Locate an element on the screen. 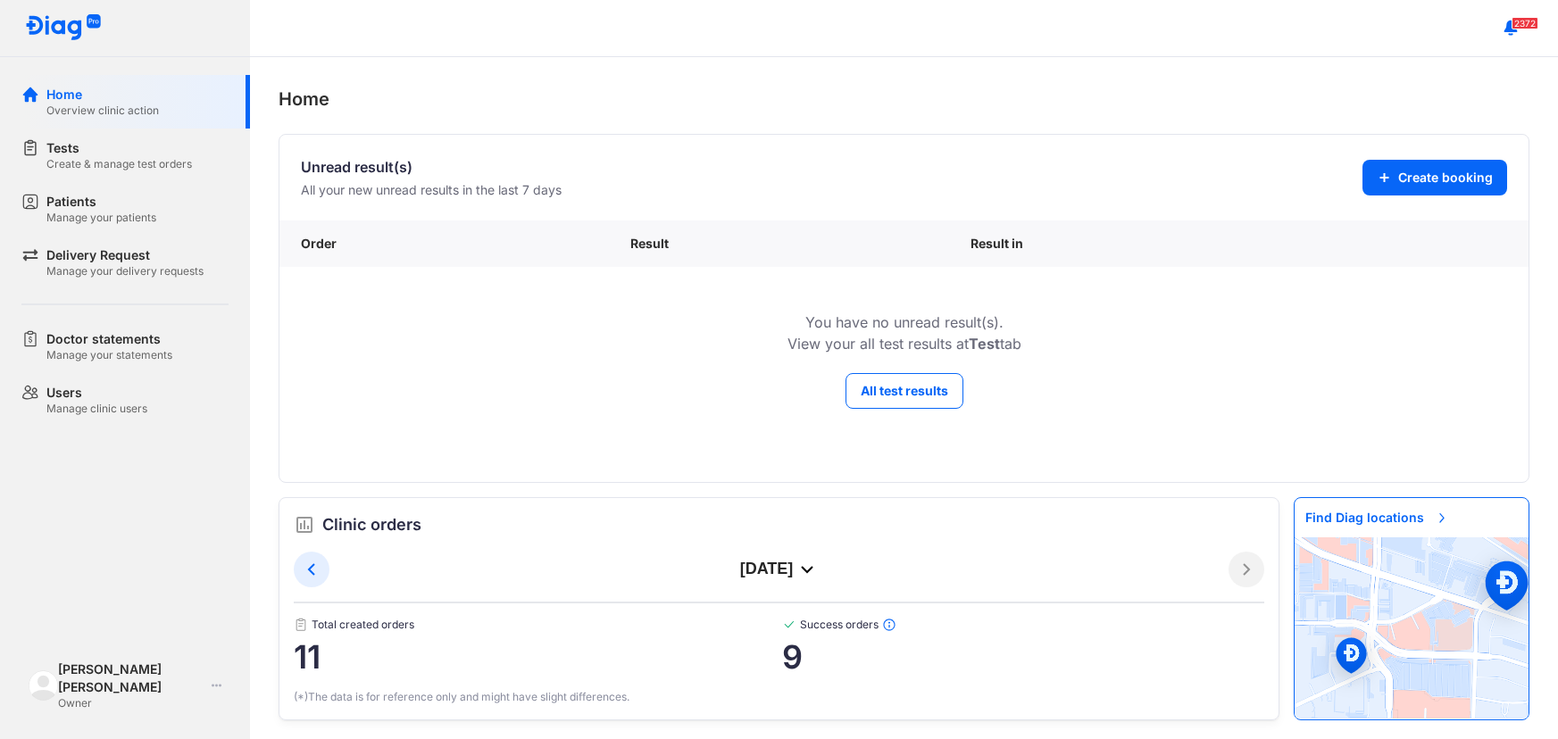  div: Patients is located at coordinates (101, 202).